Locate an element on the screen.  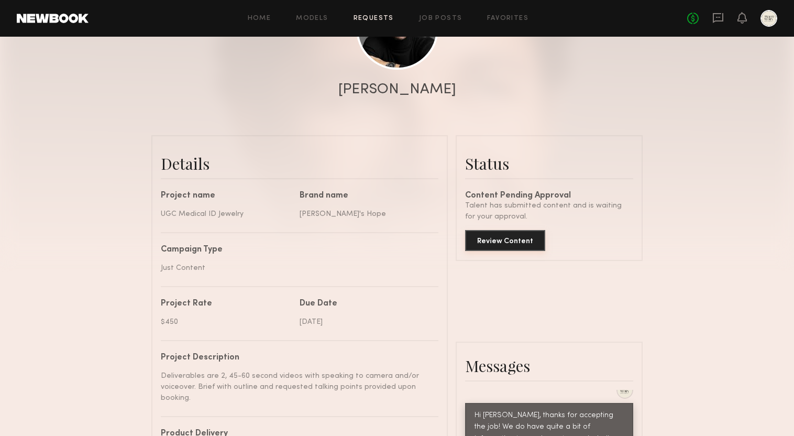
div: Details is located at coordinates (299, 163).